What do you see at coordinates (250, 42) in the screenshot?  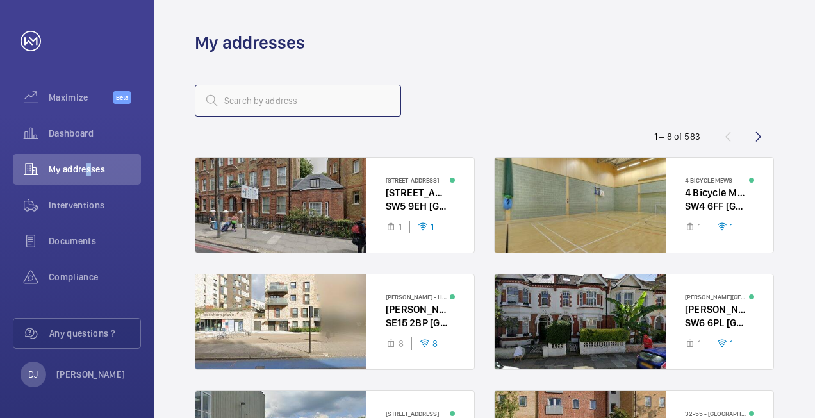 I see `h1: My addresses` at bounding box center [250, 42].